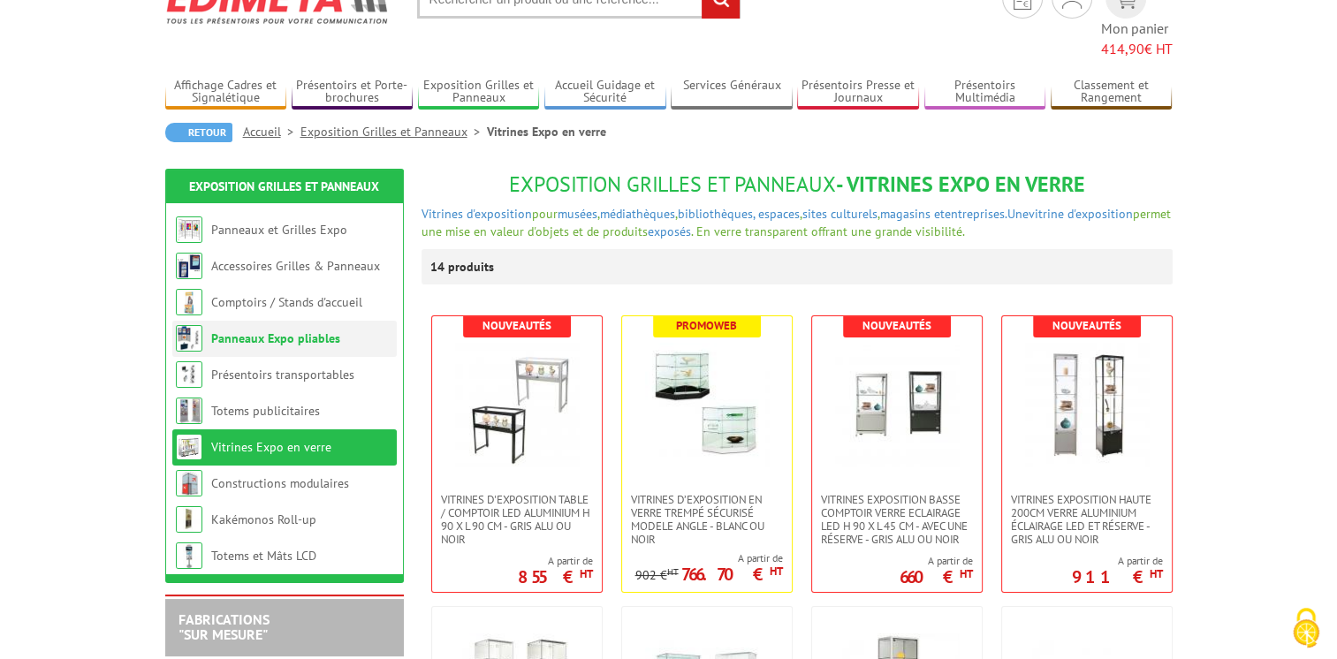  I want to click on a: , espaces, so click(776, 214).